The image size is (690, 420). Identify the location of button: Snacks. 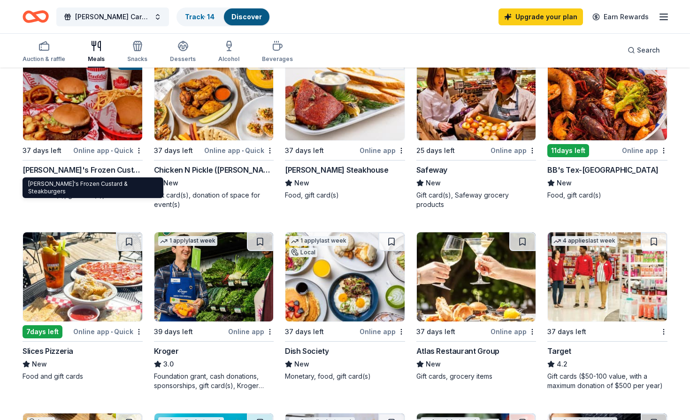
(137, 52).